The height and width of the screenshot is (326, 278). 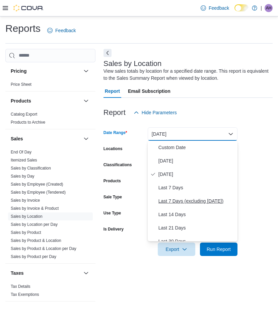 What do you see at coordinates (268, 8) in the screenshot?
I see `div: Ashton Hanlon` at bounding box center [268, 8].